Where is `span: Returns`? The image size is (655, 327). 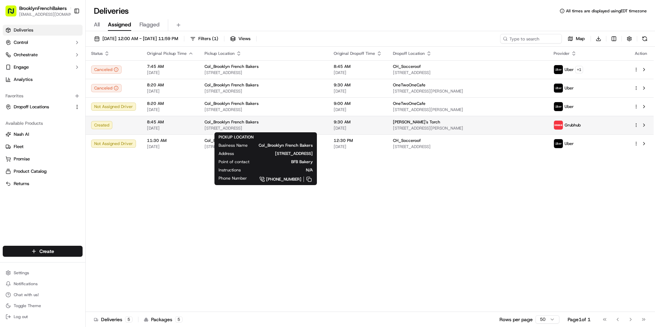
span: Returns is located at coordinates (21, 184).